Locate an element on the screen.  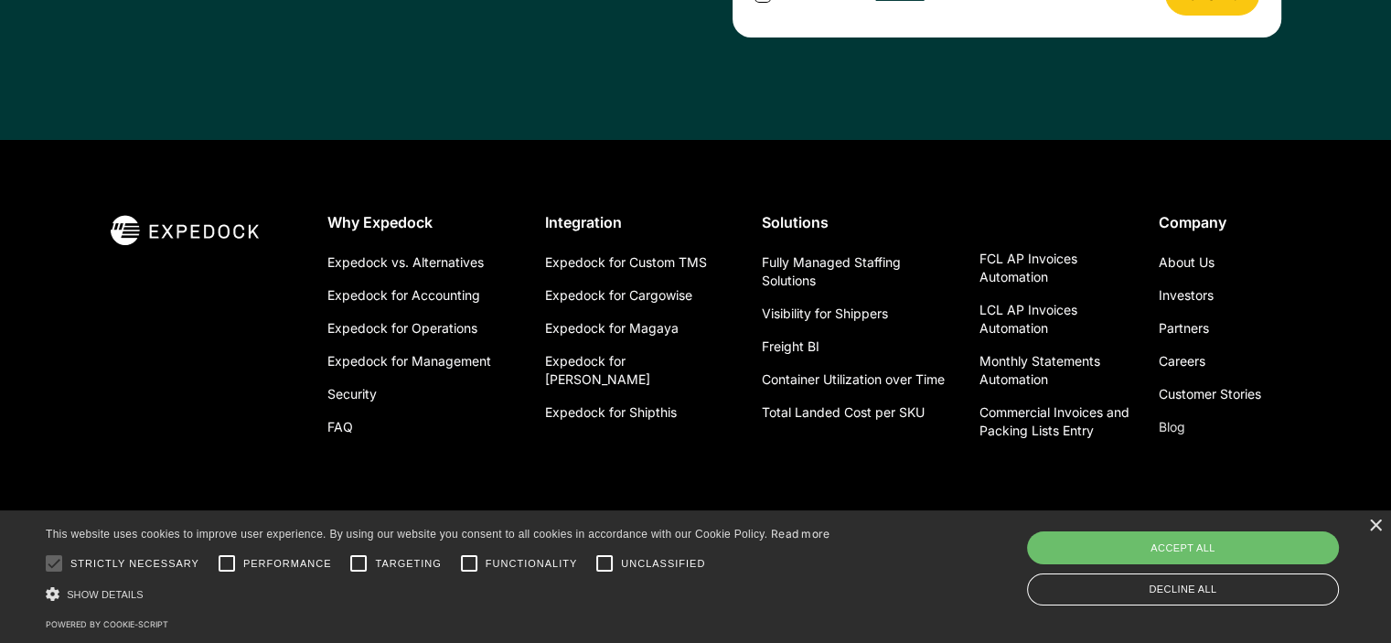
a: Expedock for Magaya is located at coordinates (612, 328).